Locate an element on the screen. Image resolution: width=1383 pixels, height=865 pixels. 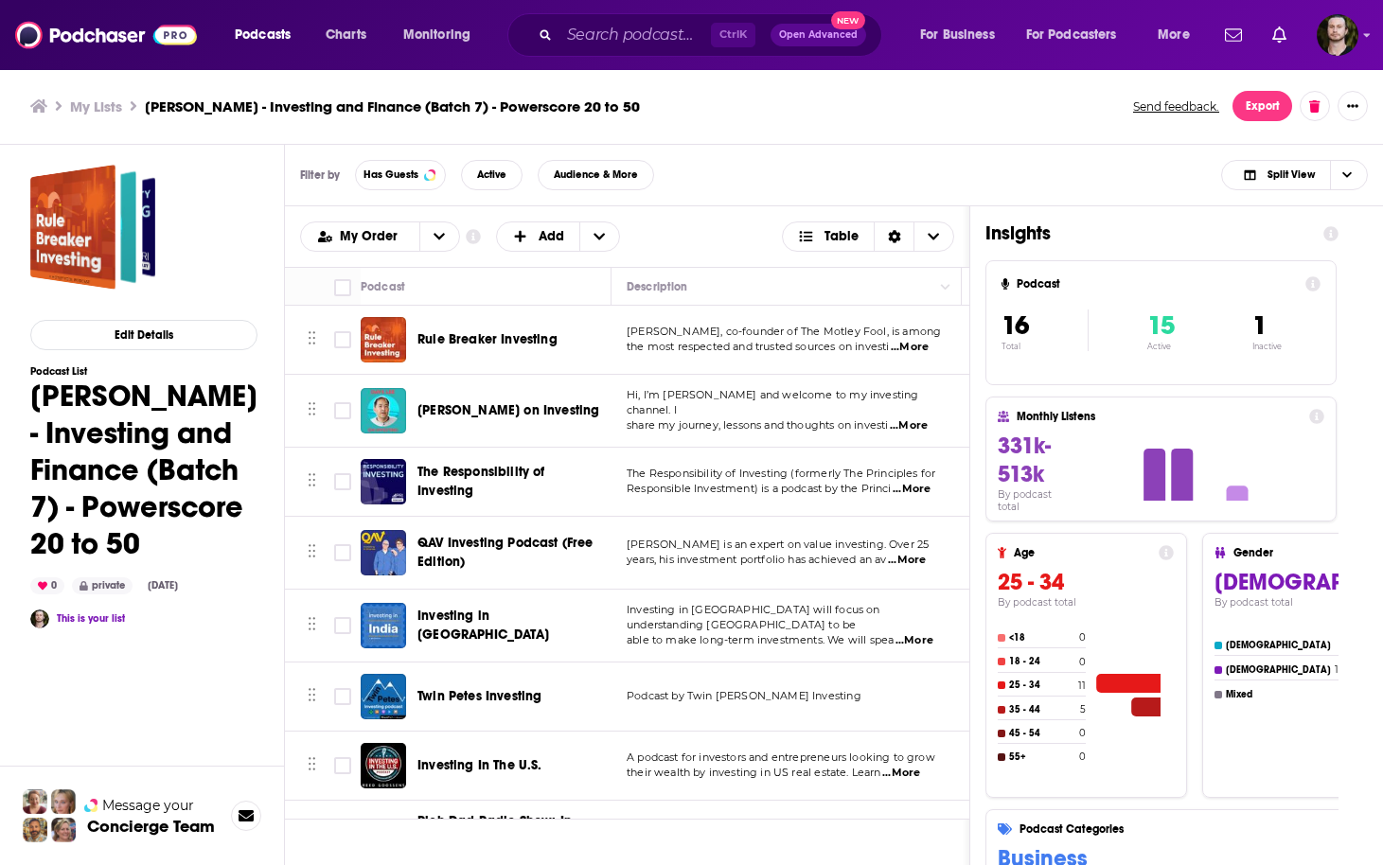
h4: <18 is located at coordinates (1042, 638).